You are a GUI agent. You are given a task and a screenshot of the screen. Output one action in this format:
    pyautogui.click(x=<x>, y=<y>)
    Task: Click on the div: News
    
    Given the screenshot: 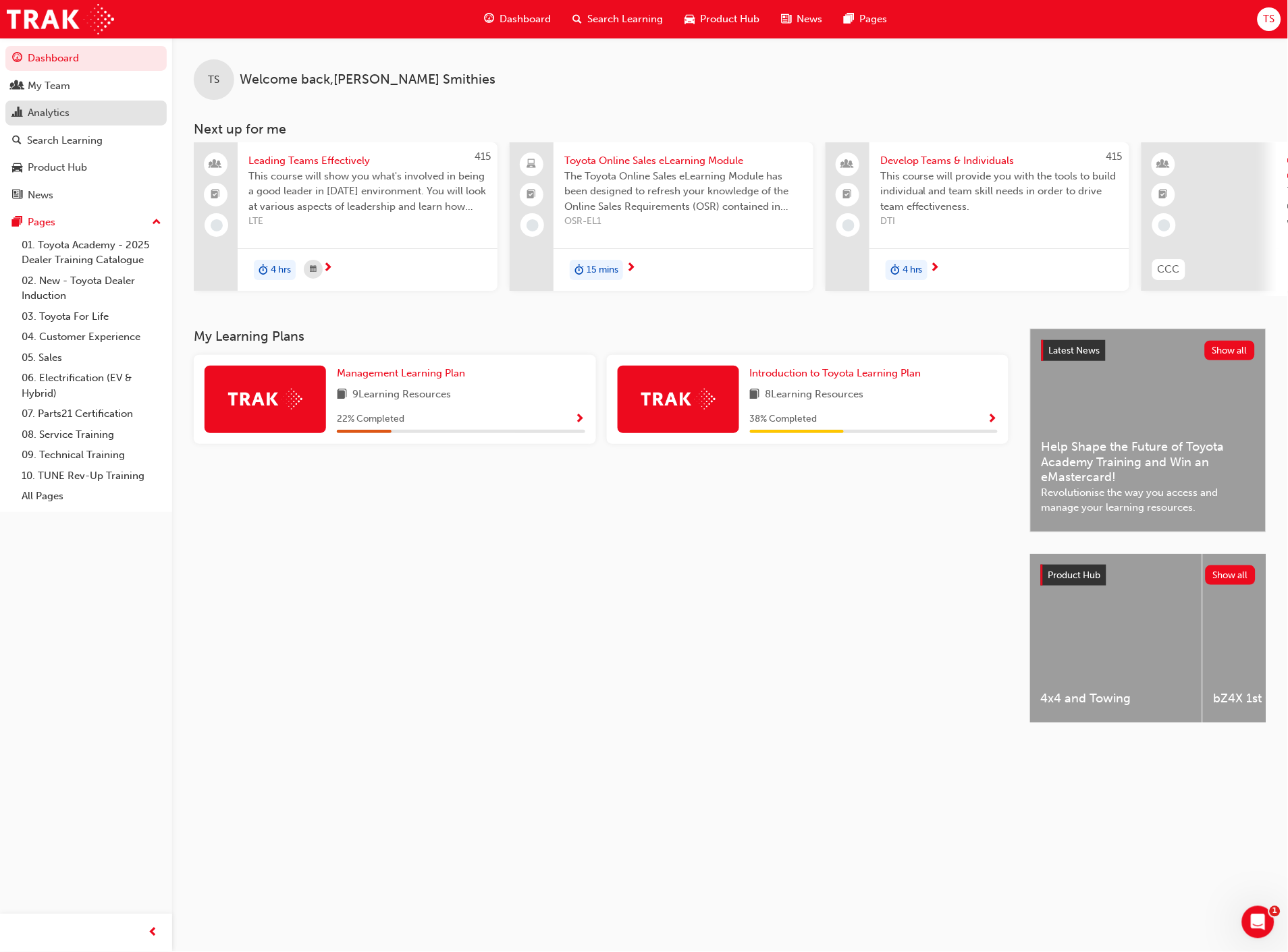 What is the action you would take?
    pyautogui.click(x=40, y=195)
    